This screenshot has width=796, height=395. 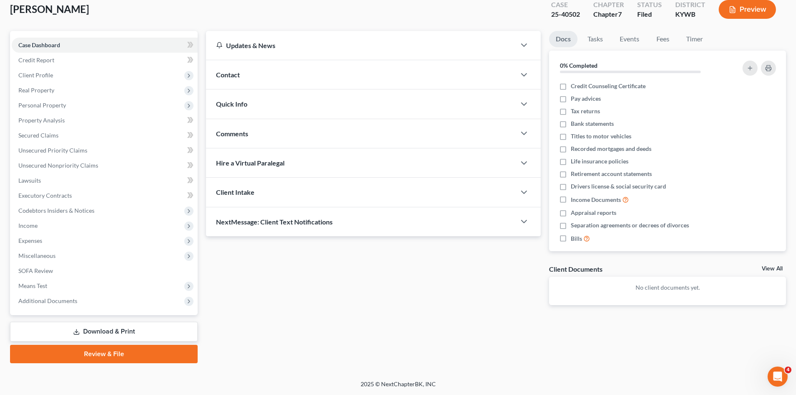 I want to click on span: Separation agreements or decrees of divorces, so click(x=629, y=225).